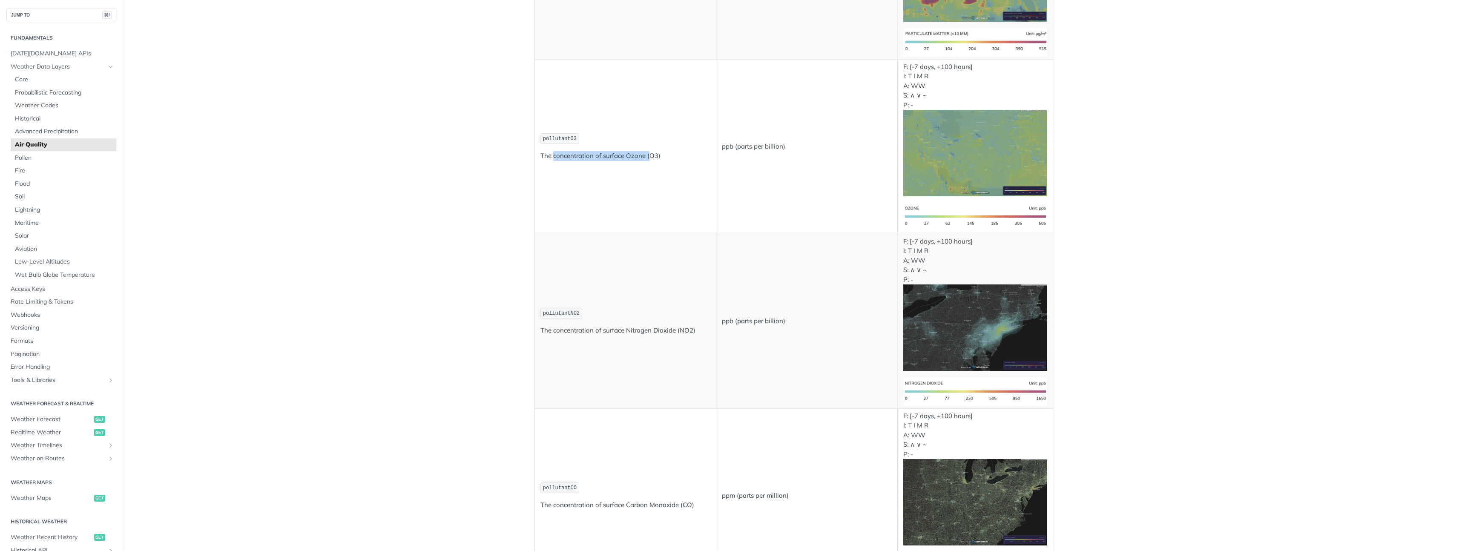 This screenshot has width=1465, height=551. I want to click on a: Weather Forecastget, so click(61, 419).